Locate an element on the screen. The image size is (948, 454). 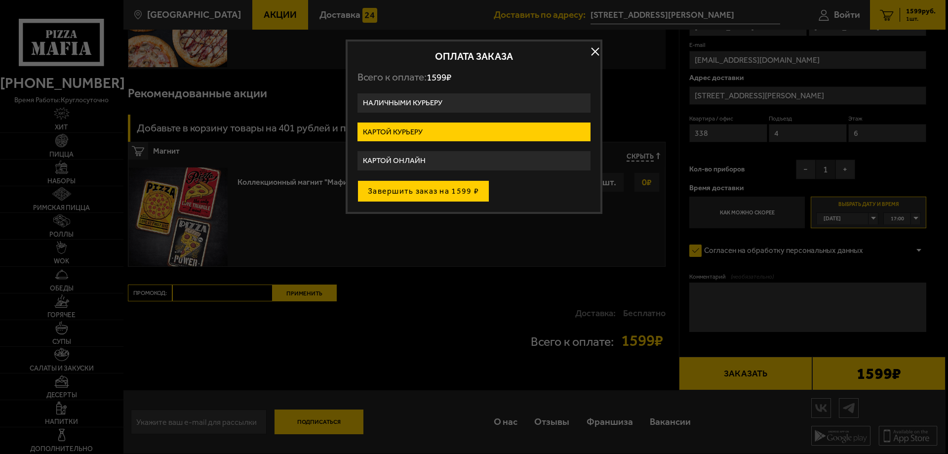
label: Картой онлайн is located at coordinates (474, 161).